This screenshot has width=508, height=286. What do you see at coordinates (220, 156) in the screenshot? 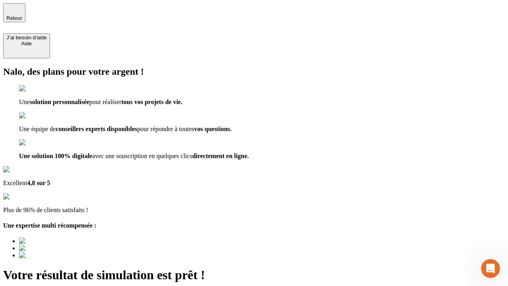
I see `span: directement en ligne.` at bounding box center [220, 156].